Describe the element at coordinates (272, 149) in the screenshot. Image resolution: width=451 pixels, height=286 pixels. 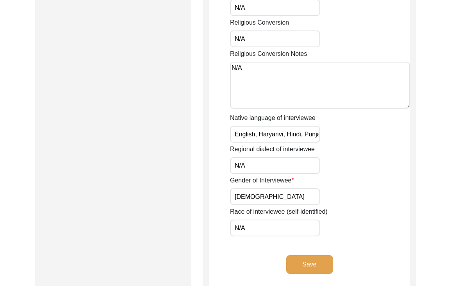
I see `label: Regional dialect of interviewee` at that location.